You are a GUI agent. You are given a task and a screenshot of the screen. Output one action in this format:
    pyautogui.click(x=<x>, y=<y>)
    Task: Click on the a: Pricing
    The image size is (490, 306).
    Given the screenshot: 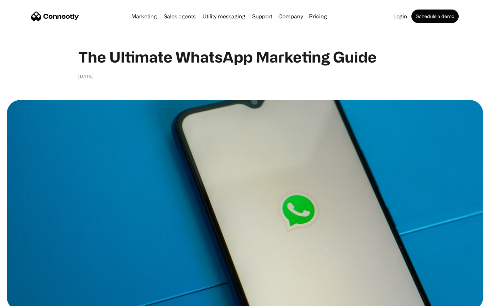 What is the action you would take?
    pyautogui.click(x=318, y=16)
    